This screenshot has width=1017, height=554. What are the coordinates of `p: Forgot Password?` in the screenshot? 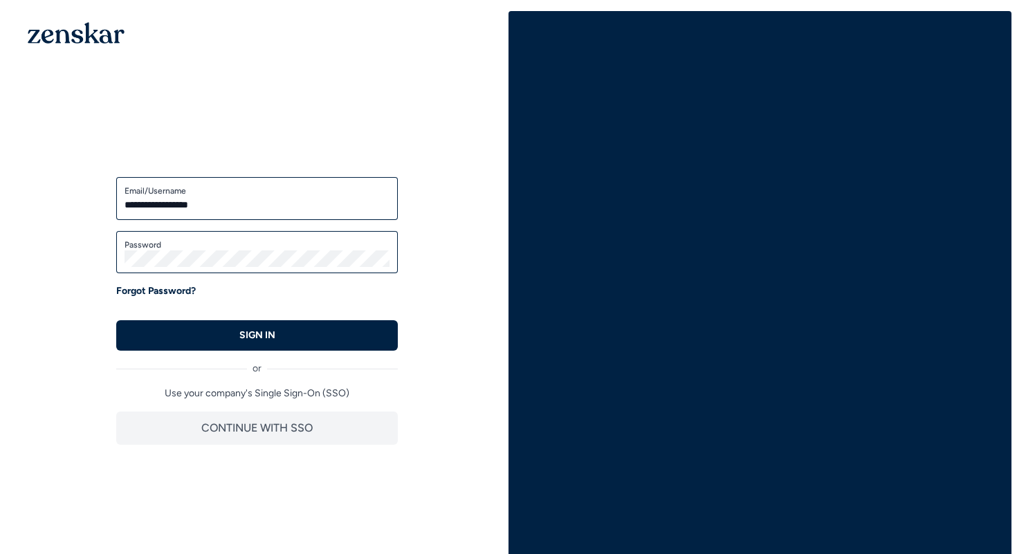 It's located at (156, 291).